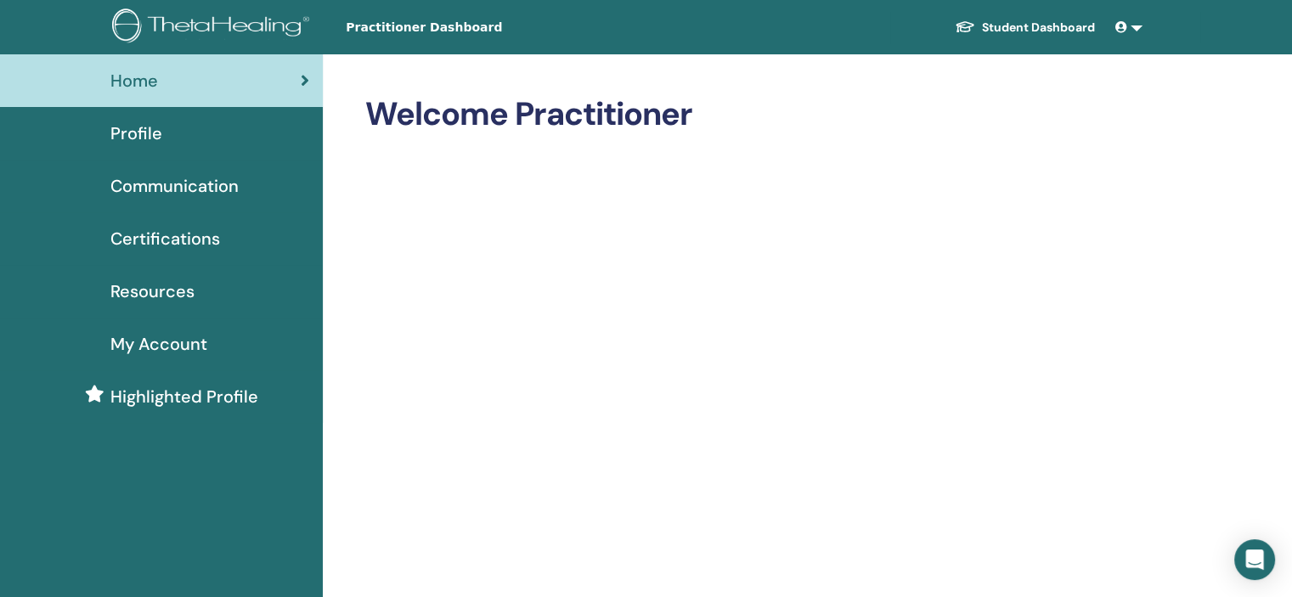 This screenshot has height=597, width=1292. I want to click on a: Student Dashboard, so click(1024, 27).